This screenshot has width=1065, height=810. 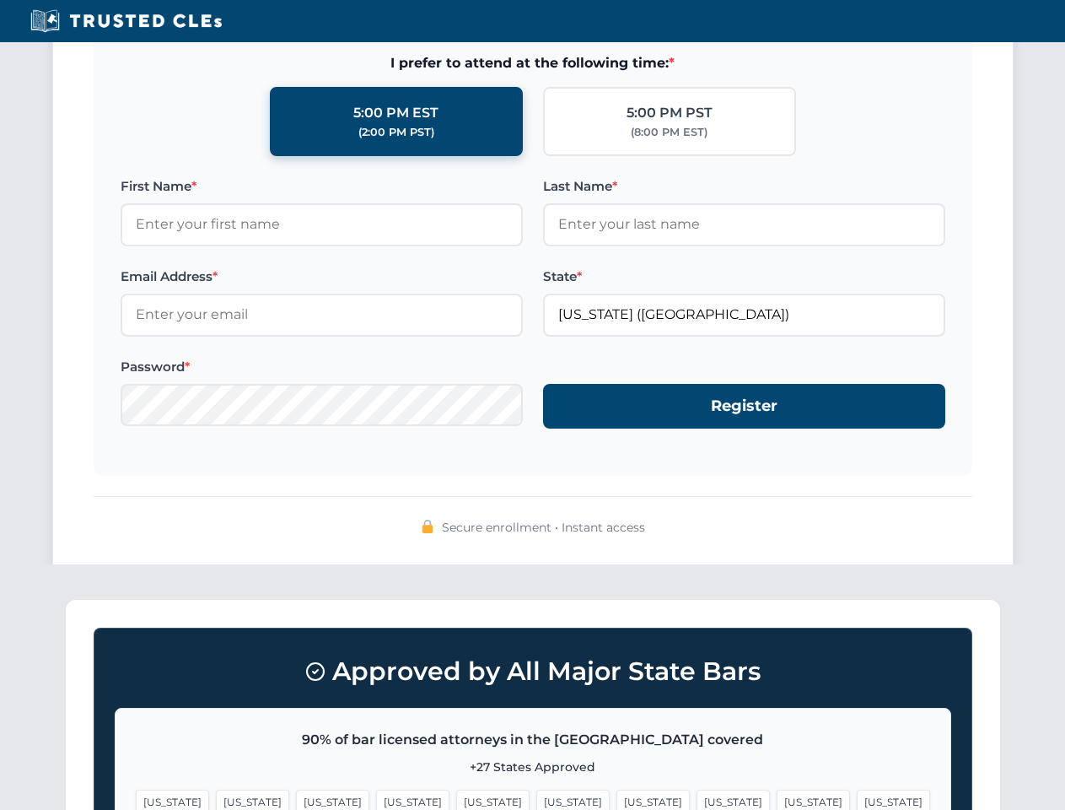 What do you see at coordinates (669, 132) in the screenshot?
I see `div: (8:00 PM EST)` at bounding box center [669, 132].